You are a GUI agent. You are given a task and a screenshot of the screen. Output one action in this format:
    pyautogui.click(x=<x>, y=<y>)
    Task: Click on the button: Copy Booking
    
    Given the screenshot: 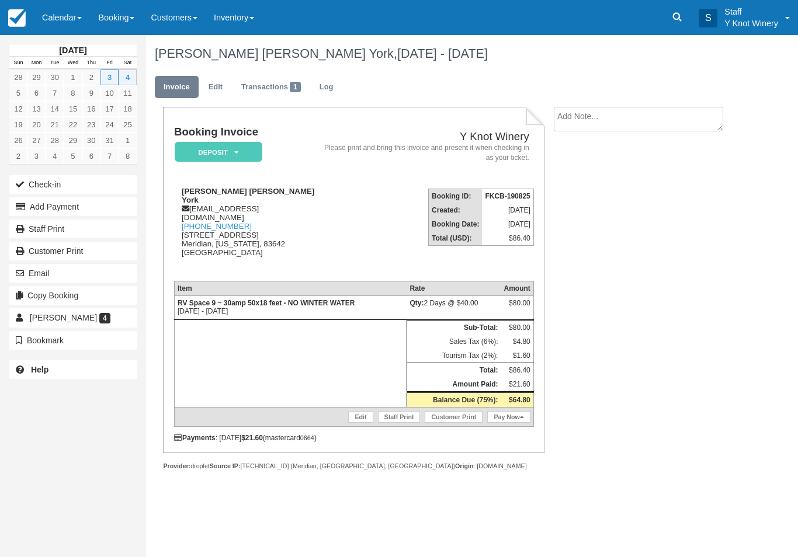 What is the action you would take?
    pyautogui.click(x=73, y=295)
    